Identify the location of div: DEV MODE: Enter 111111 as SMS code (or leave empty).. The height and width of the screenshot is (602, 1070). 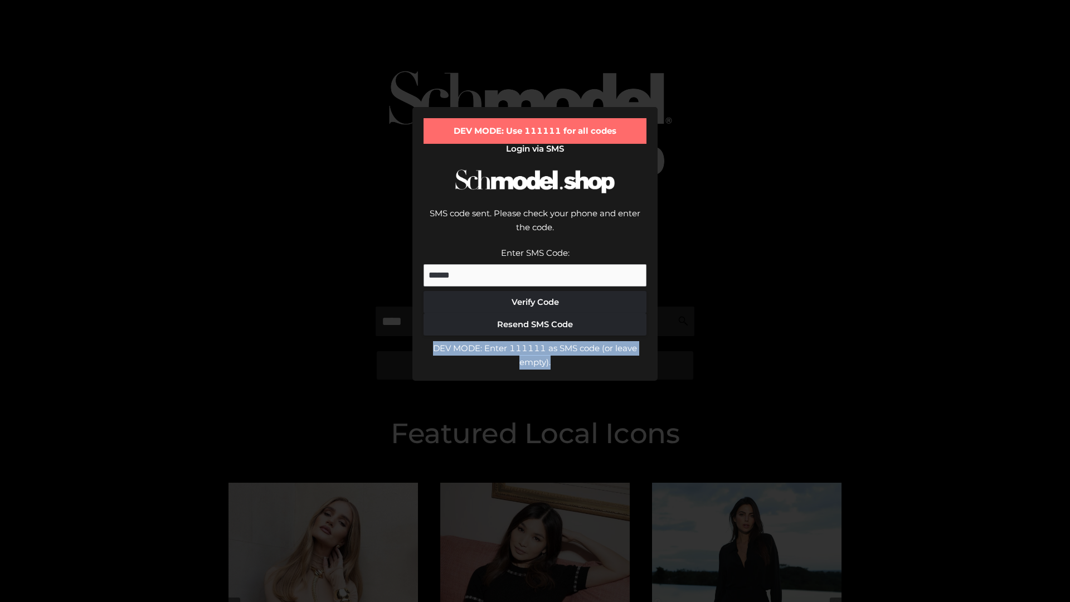
(535, 355).